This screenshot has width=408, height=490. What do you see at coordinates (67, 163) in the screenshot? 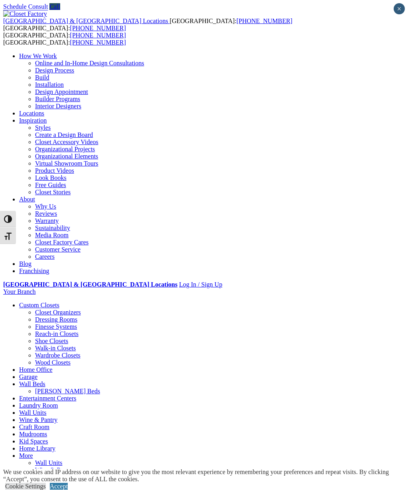
I see `a: Virtual Showroom Tours` at bounding box center [67, 163].